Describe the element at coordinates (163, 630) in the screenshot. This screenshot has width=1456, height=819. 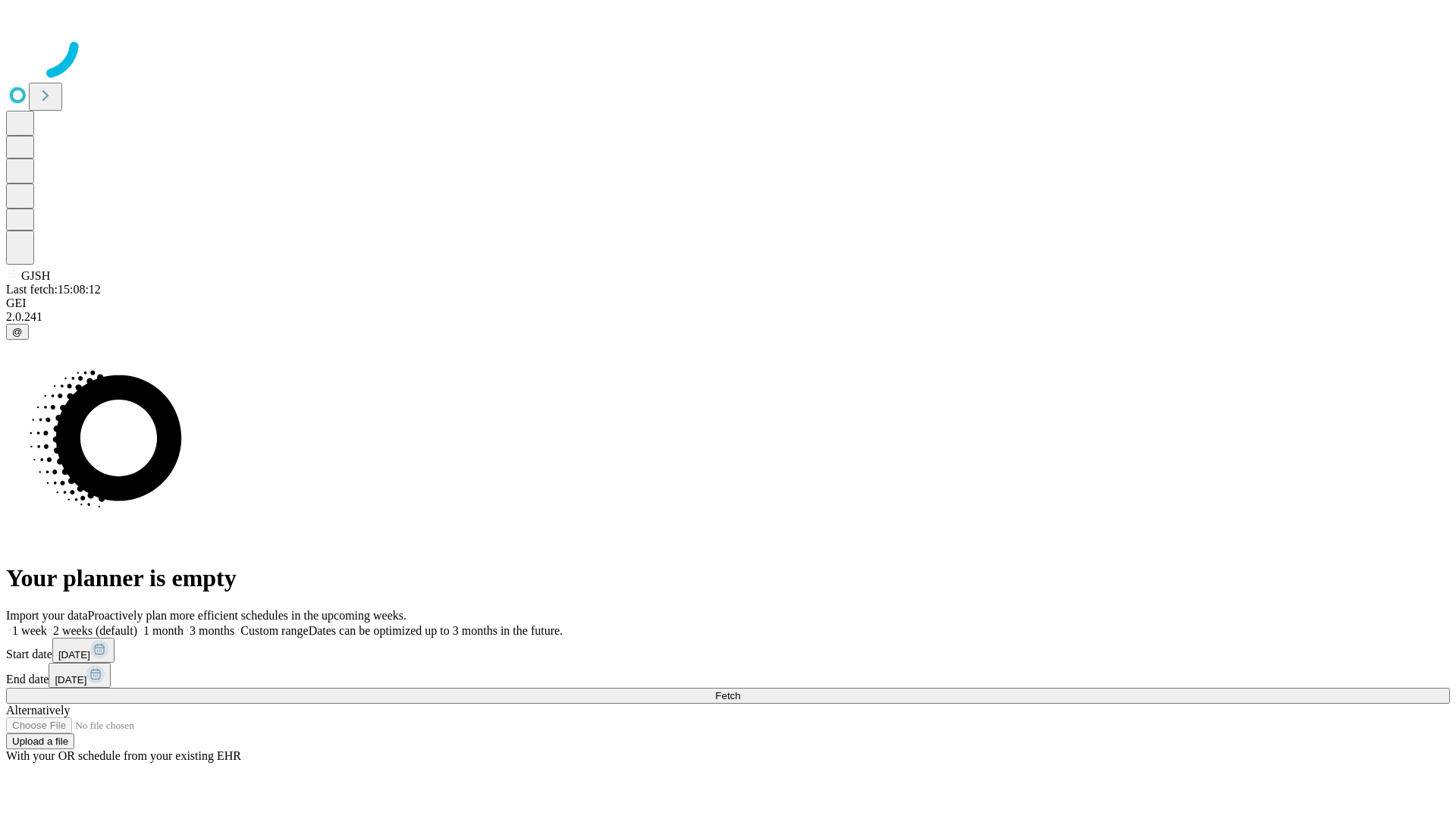
I see `span: 1 month` at that location.